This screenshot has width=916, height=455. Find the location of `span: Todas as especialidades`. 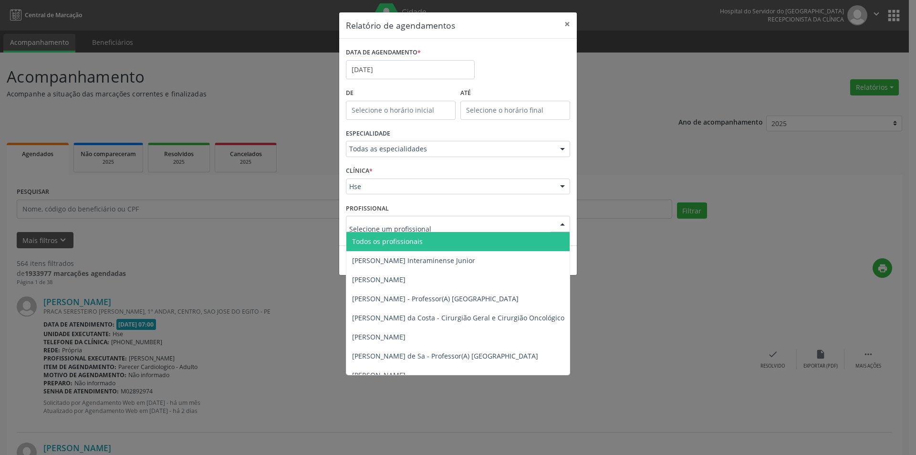

span: Todas as especialidades is located at coordinates (450, 149).